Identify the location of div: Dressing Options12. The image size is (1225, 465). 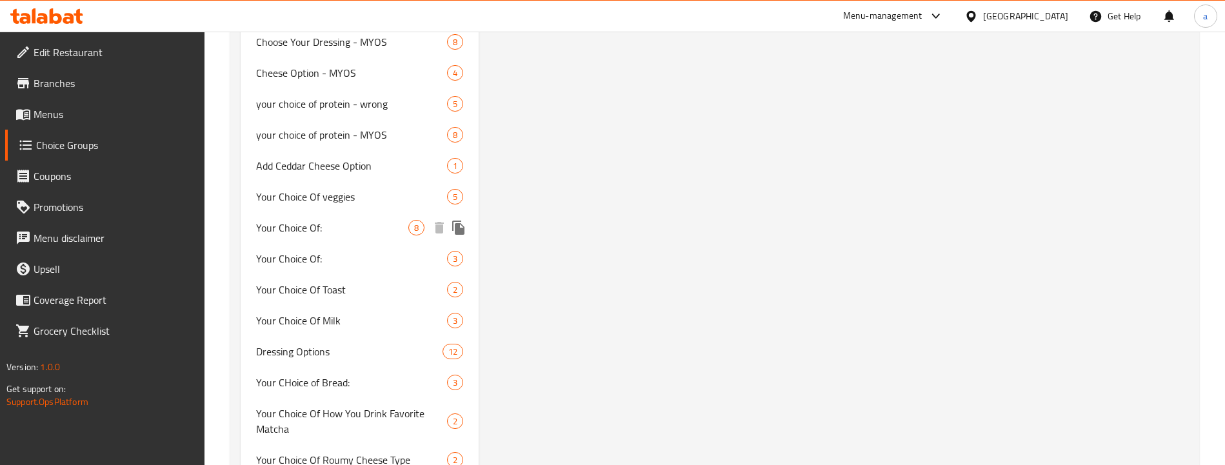
(360, 351).